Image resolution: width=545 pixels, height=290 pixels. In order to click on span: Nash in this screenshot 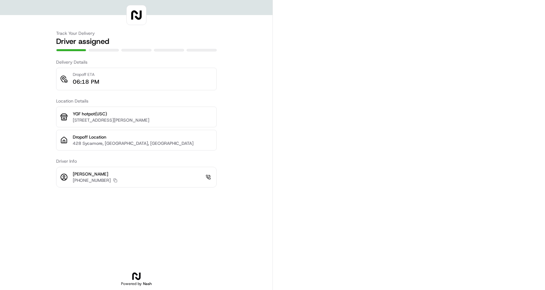, I will do `click(147, 284)`.